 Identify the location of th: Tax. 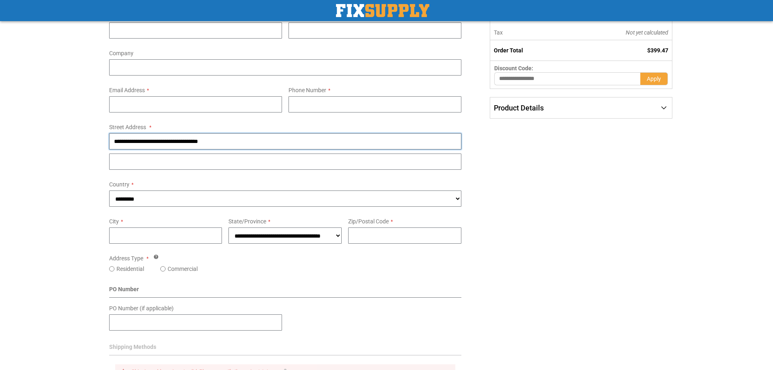
(531, 32).